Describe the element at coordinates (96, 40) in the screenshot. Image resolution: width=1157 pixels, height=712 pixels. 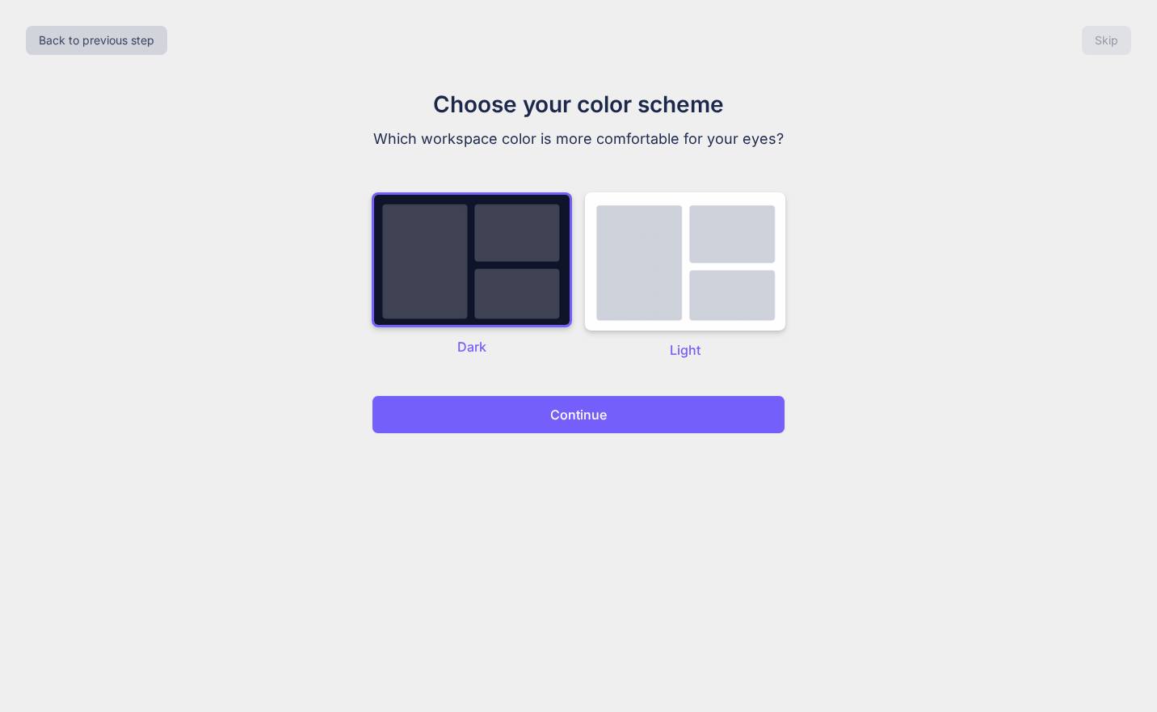
I see `button: Back to previous step` at that location.